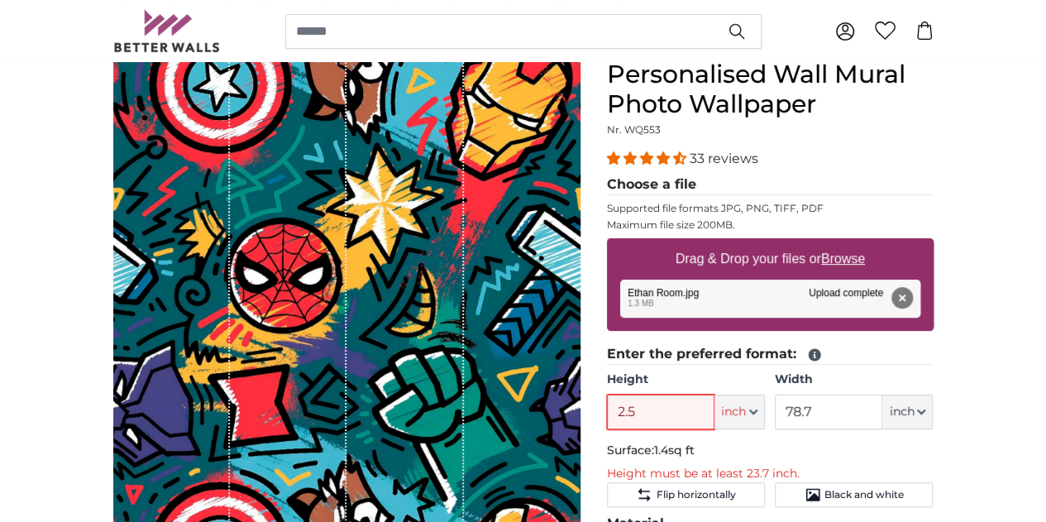 Image resolution: width=1046 pixels, height=522 pixels. Describe the element at coordinates (167, 31) in the screenshot. I see `img: Betterwalls` at that location.